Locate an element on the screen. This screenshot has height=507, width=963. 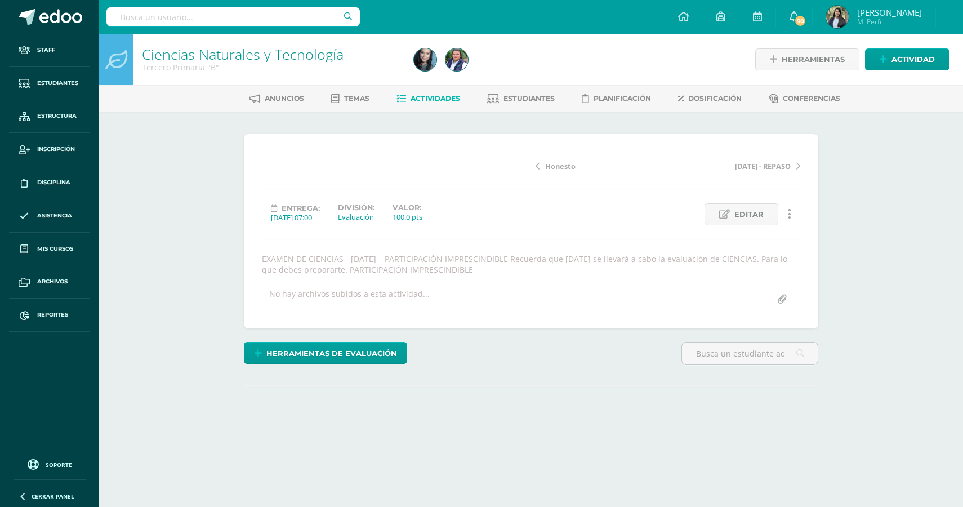
a: Actividad is located at coordinates (908, 59).